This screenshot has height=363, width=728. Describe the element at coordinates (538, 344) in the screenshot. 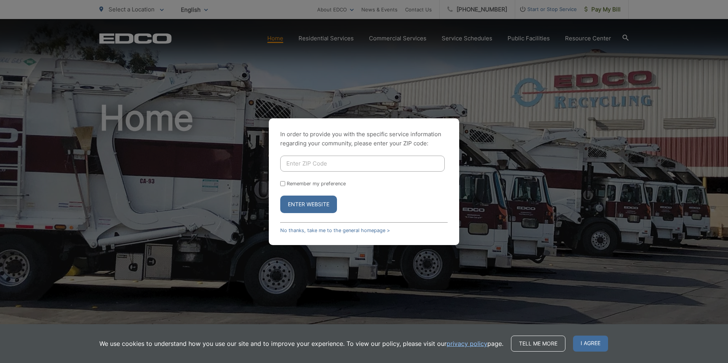

I see `a: Tell me more` at that location.